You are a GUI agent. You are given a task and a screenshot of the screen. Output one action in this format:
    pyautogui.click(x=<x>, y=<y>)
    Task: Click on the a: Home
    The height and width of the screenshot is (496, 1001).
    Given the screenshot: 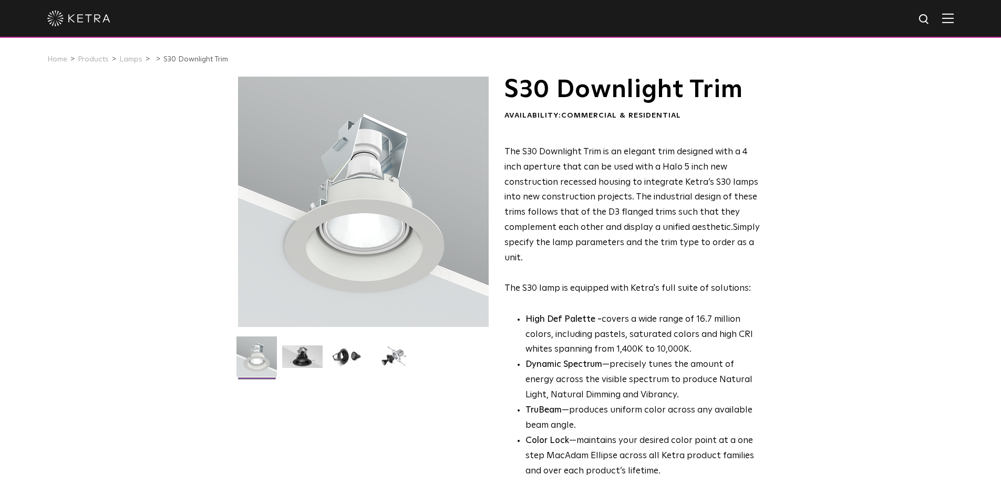 What is the action you would take?
    pyautogui.click(x=57, y=59)
    